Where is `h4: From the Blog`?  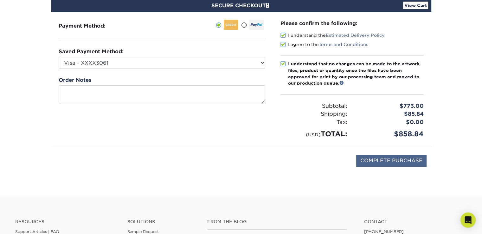 h4: From the Blog is located at coordinates (277, 222).